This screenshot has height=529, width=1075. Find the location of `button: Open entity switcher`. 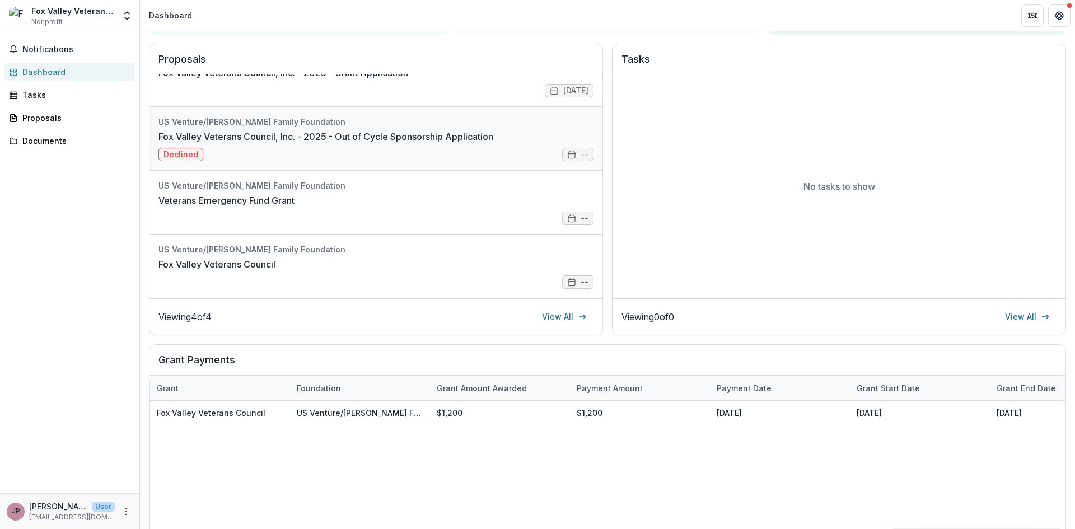

button: Open entity switcher is located at coordinates (127, 16).